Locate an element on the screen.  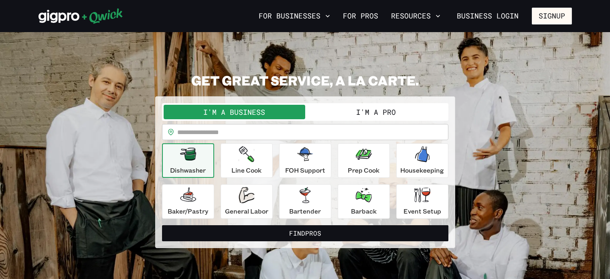
button: For Businesses is located at coordinates (294, 16).